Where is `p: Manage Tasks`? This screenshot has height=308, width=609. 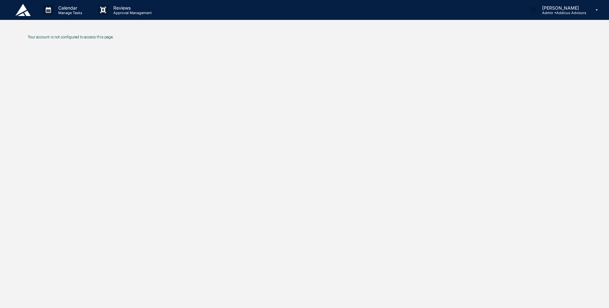
p: Manage Tasks is located at coordinates (69, 13).